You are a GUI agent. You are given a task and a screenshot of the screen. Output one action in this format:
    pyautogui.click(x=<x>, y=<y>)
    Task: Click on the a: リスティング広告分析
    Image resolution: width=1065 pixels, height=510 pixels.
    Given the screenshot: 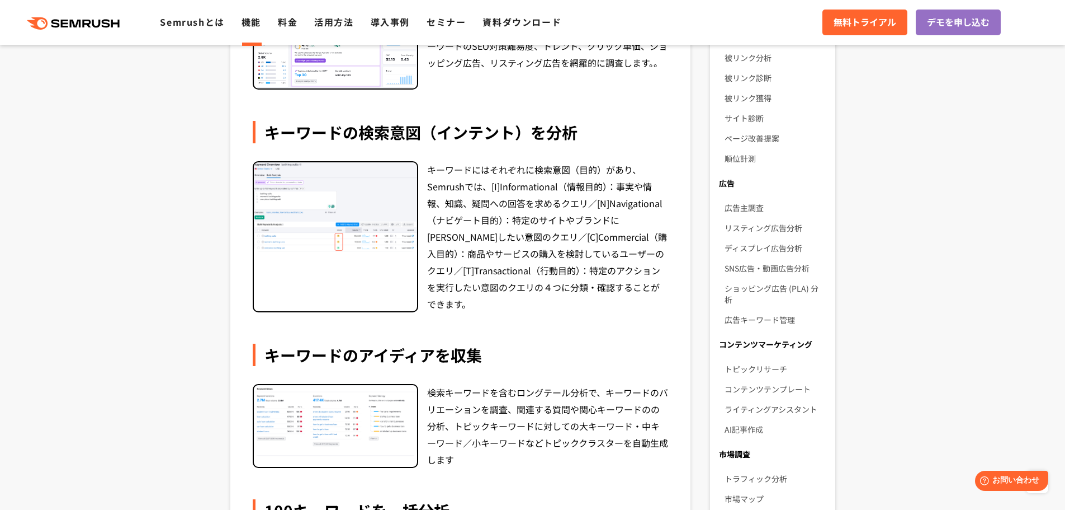 What is the action you would take?
    pyautogui.click(x=775, y=228)
    